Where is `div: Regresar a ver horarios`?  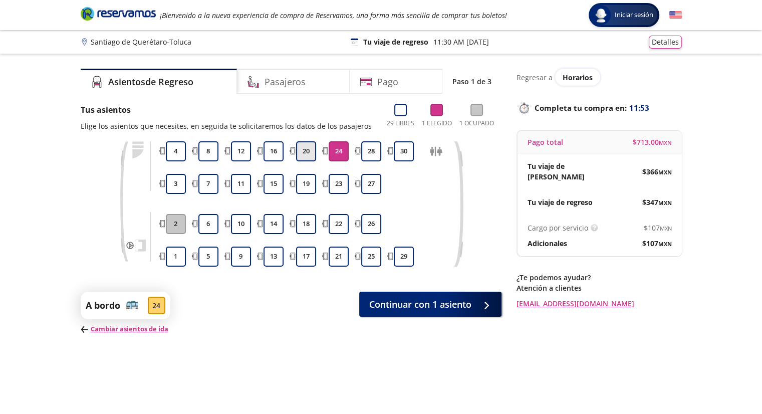
div: Regresar a ver horarios is located at coordinates (599, 77).